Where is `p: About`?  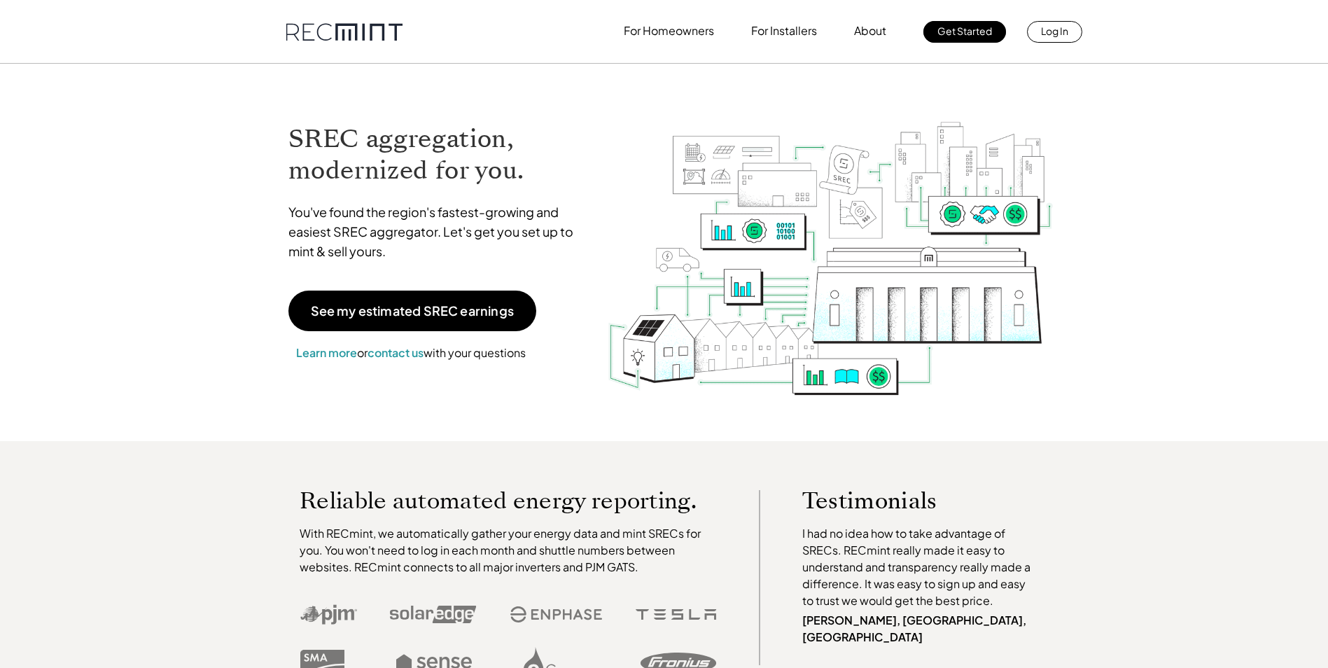 p: About is located at coordinates (870, 31).